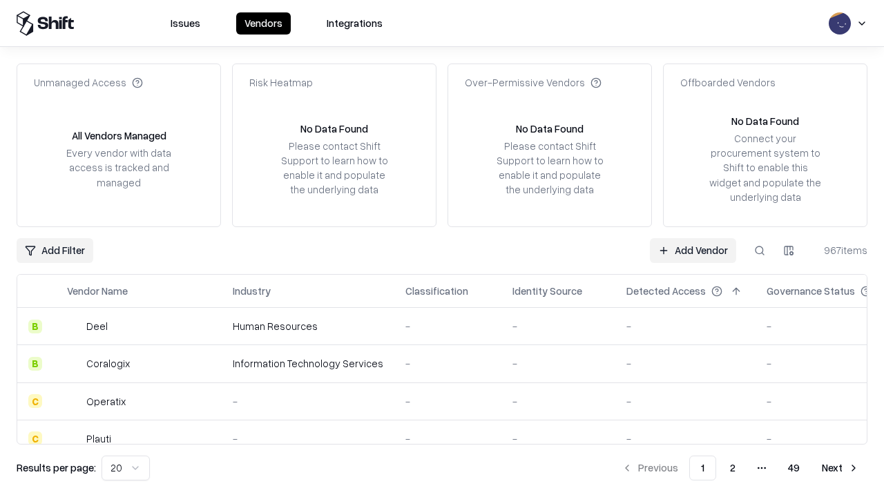 This screenshot has width=884, height=497. What do you see at coordinates (740, 468) in the screenshot?
I see `nav: pagination` at bounding box center [740, 468].